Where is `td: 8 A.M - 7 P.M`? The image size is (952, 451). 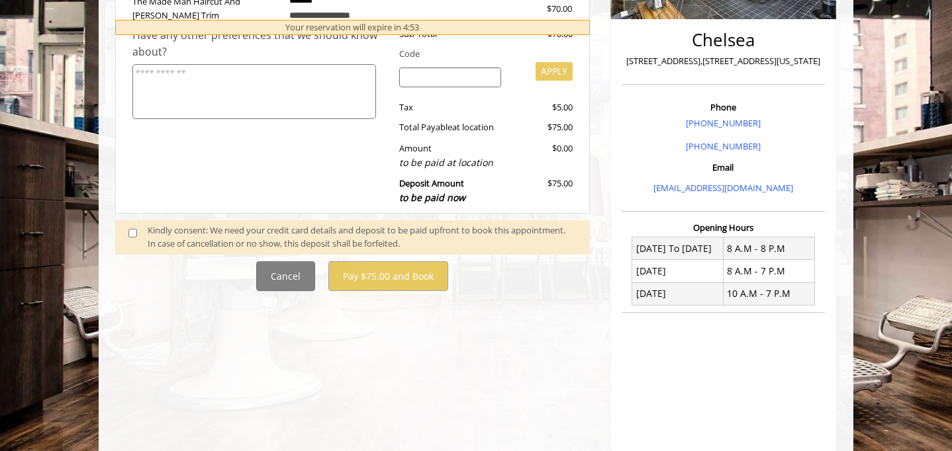 td: 8 A.M - 7 P.M is located at coordinates (768, 271).